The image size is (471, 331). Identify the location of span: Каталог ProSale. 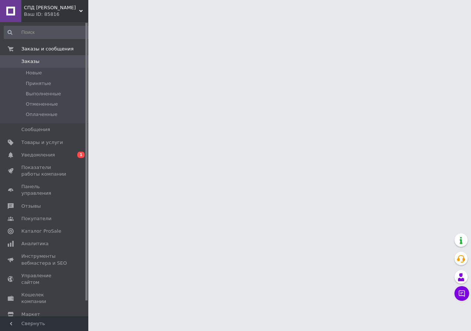
(41, 231).